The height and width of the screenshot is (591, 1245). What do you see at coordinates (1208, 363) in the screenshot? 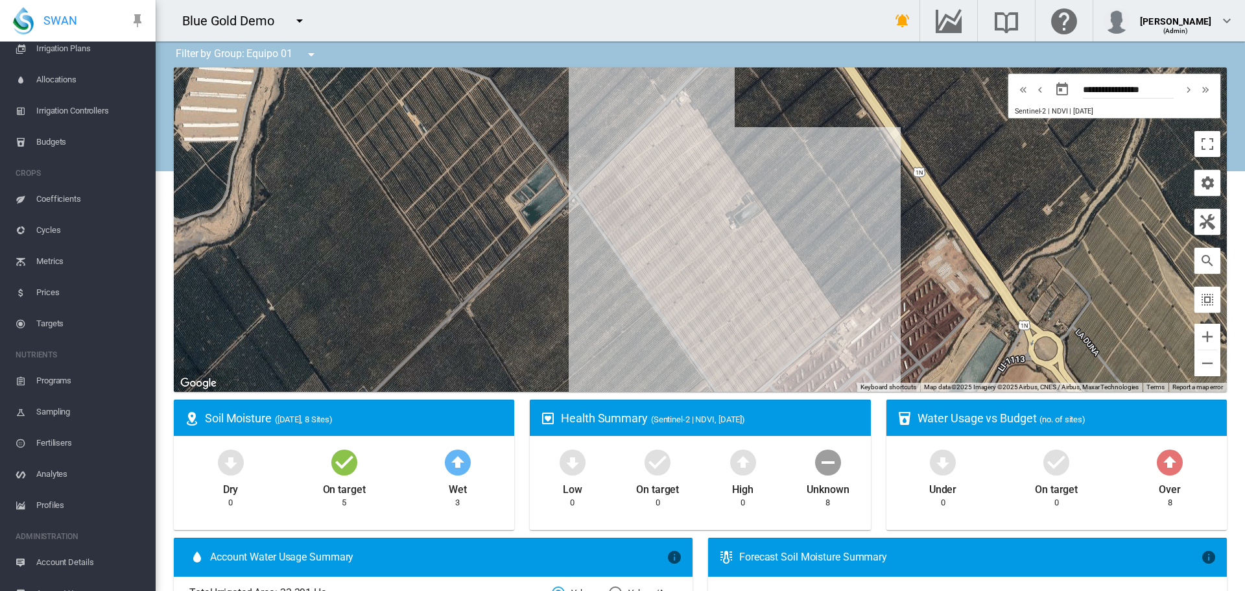
I see `button: Zoom out` at bounding box center [1208, 363].